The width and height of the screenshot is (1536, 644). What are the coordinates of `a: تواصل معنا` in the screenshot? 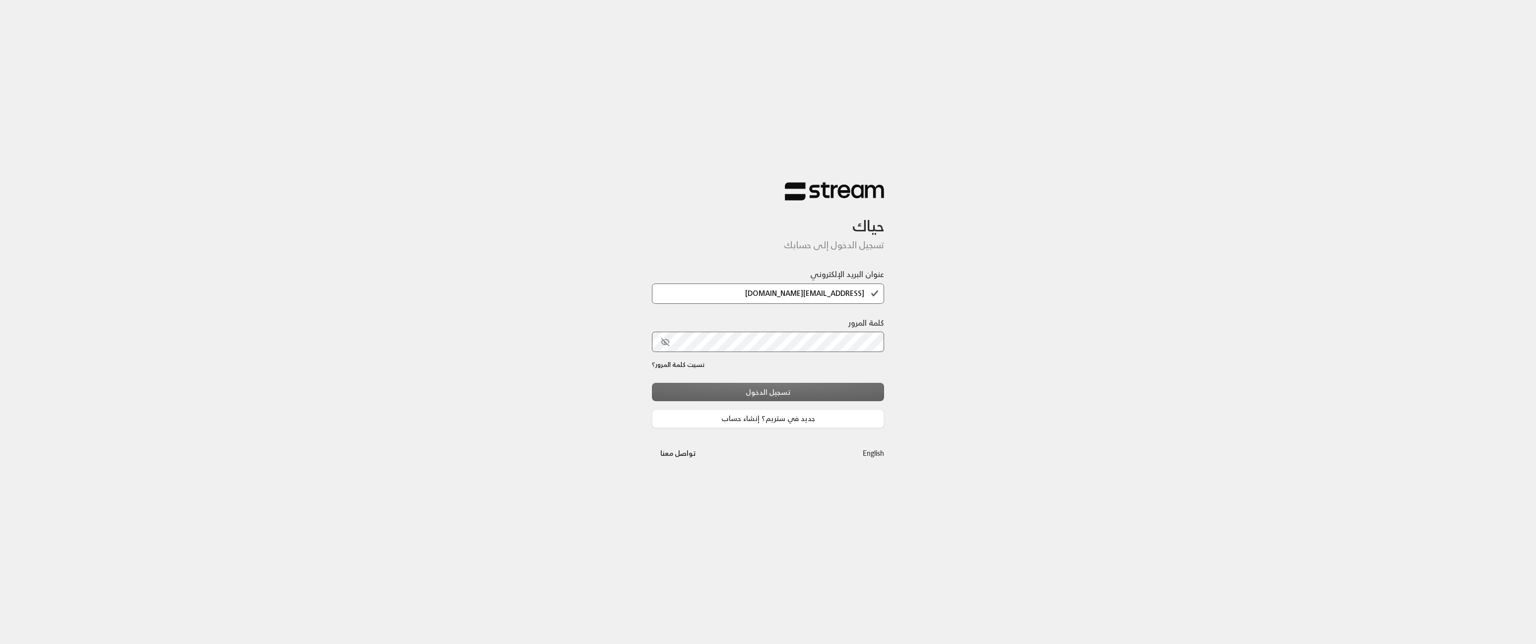 It's located at (678, 453).